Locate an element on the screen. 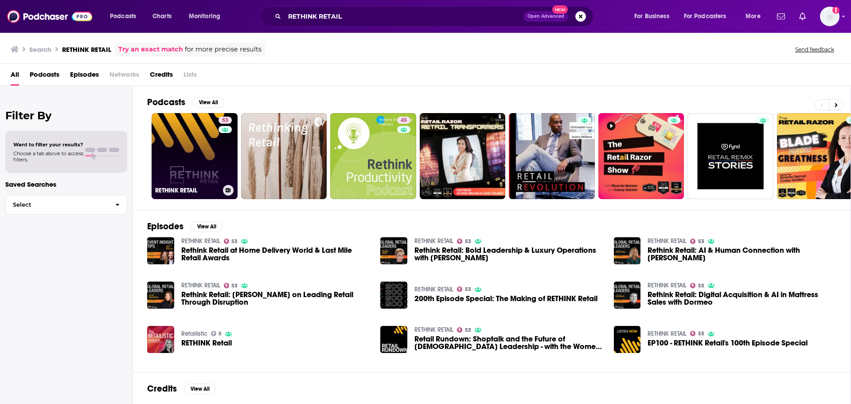  span: Monitoring is located at coordinates (204, 16).